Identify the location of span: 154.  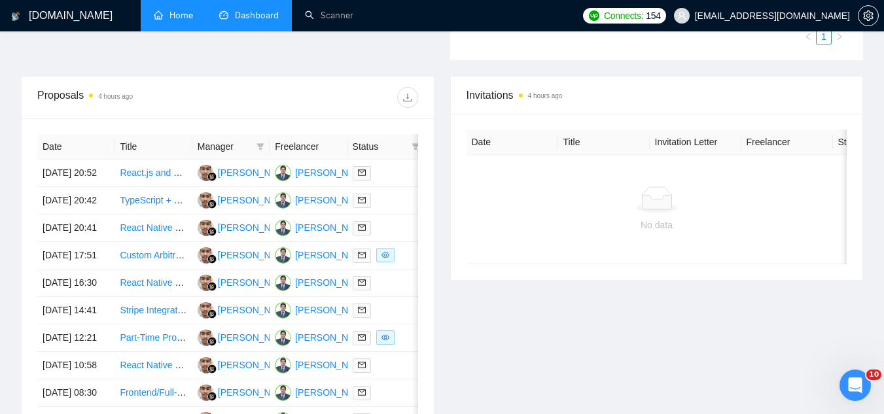
(653, 16).